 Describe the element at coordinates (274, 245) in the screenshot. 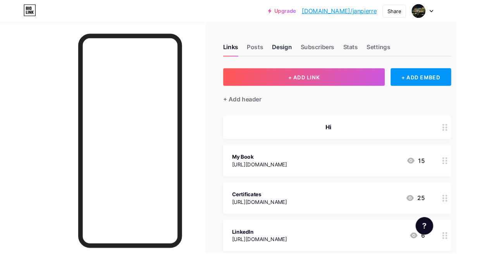

I see `div: LinkedIn` at that location.